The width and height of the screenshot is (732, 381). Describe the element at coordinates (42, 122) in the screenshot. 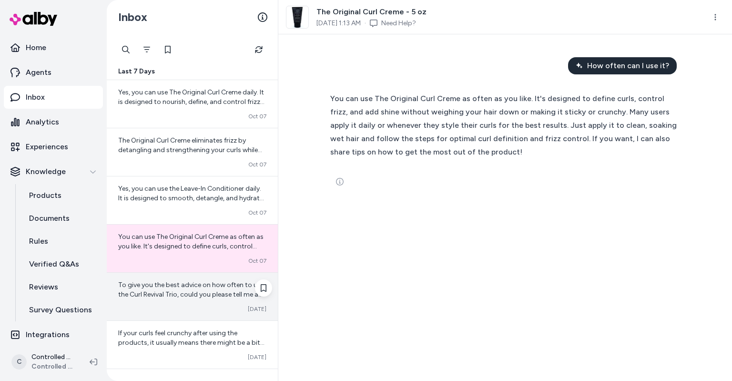

I see `p: Analytics` at that location.